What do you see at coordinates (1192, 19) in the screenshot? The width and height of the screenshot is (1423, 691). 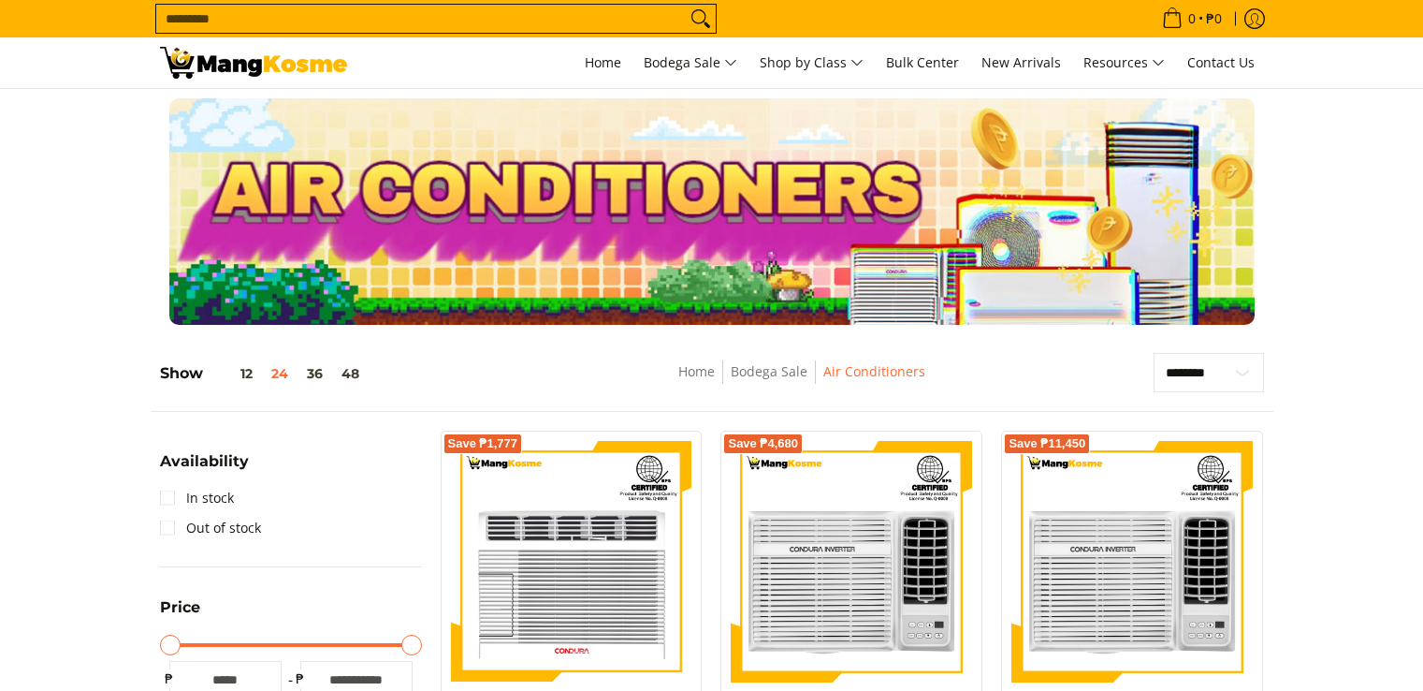 I see `span: 0` at bounding box center [1192, 19].